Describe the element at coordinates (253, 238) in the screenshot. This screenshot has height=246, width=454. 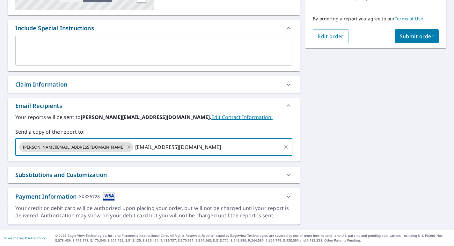
I see `p: © 2025 Eagle View Technologies, Inc. and Pictometry International Corp. All Rights Reserved. Repo...` at that location.